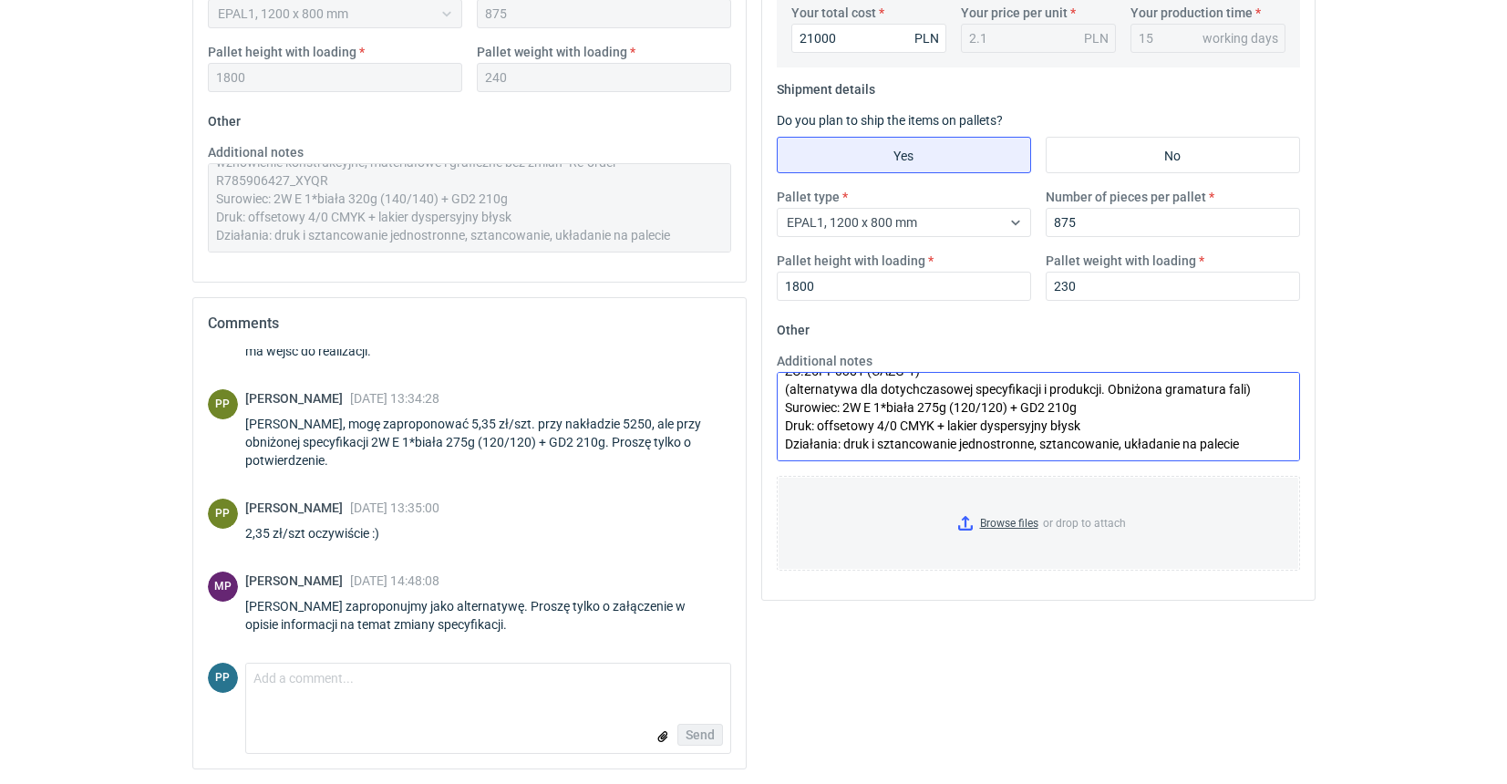 This screenshot has width=1507, height=784. Describe the element at coordinates (1126, 197) in the screenshot. I see `label: Number of pieces per pallet` at that location.